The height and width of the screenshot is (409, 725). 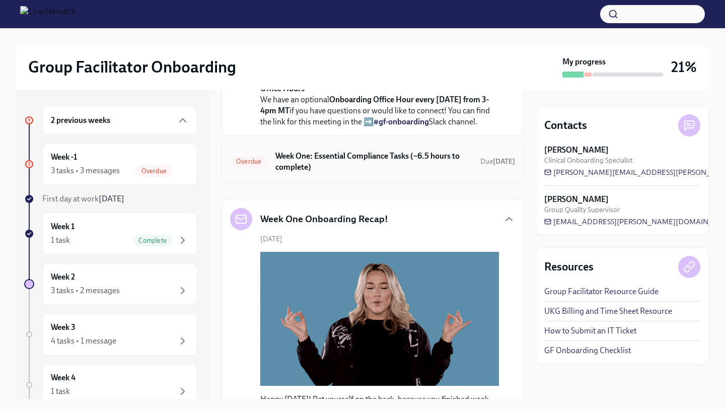 What do you see at coordinates (380, 319) in the screenshot?
I see `button: Zoom image` at bounding box center [380, 319].